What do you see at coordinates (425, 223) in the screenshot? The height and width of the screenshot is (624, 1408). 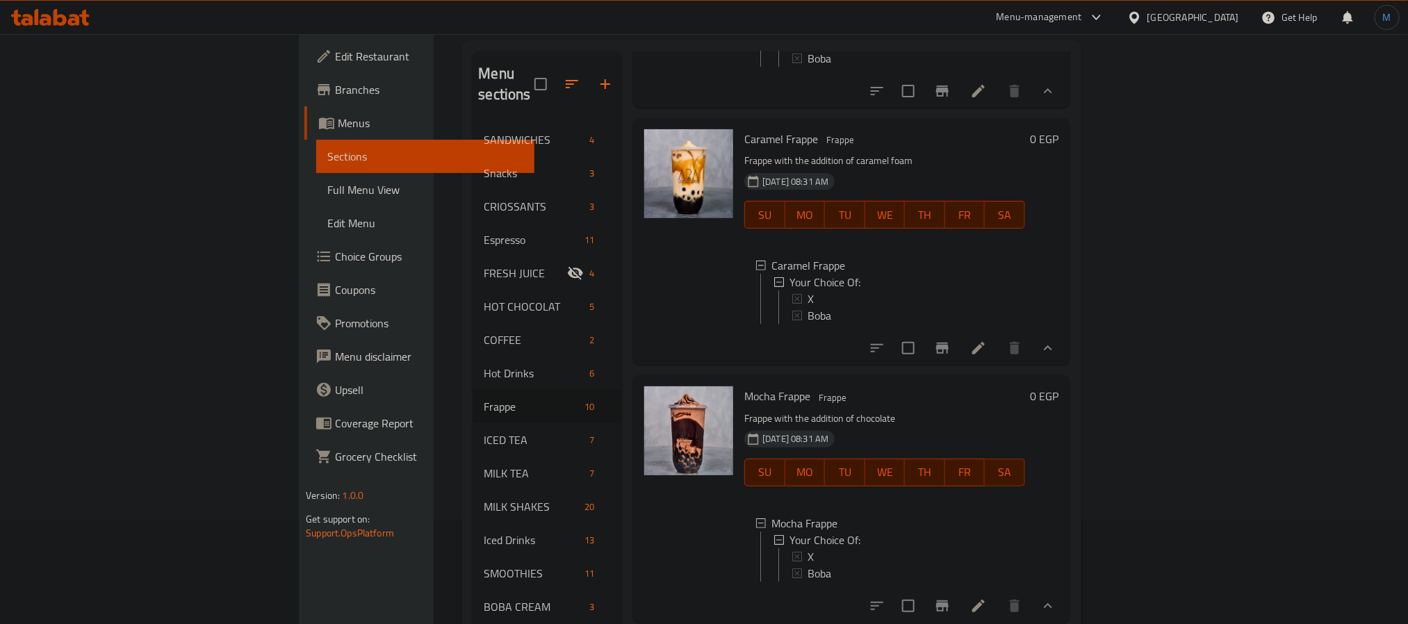 I see `a: Edit Menu` at bounding box center [425, 223].